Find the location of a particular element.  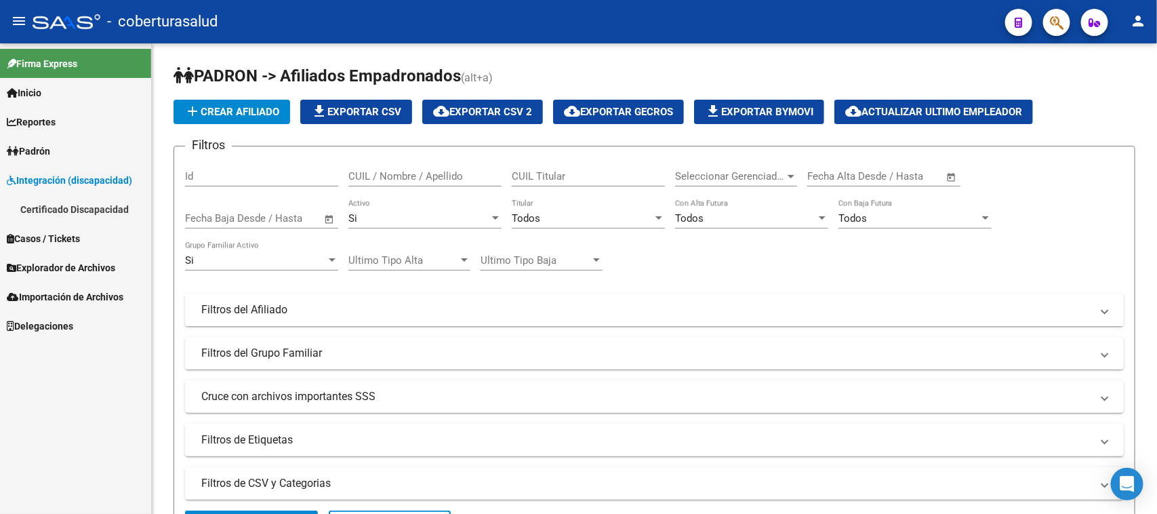

span: Padrón is located at coordinates (28, 151).